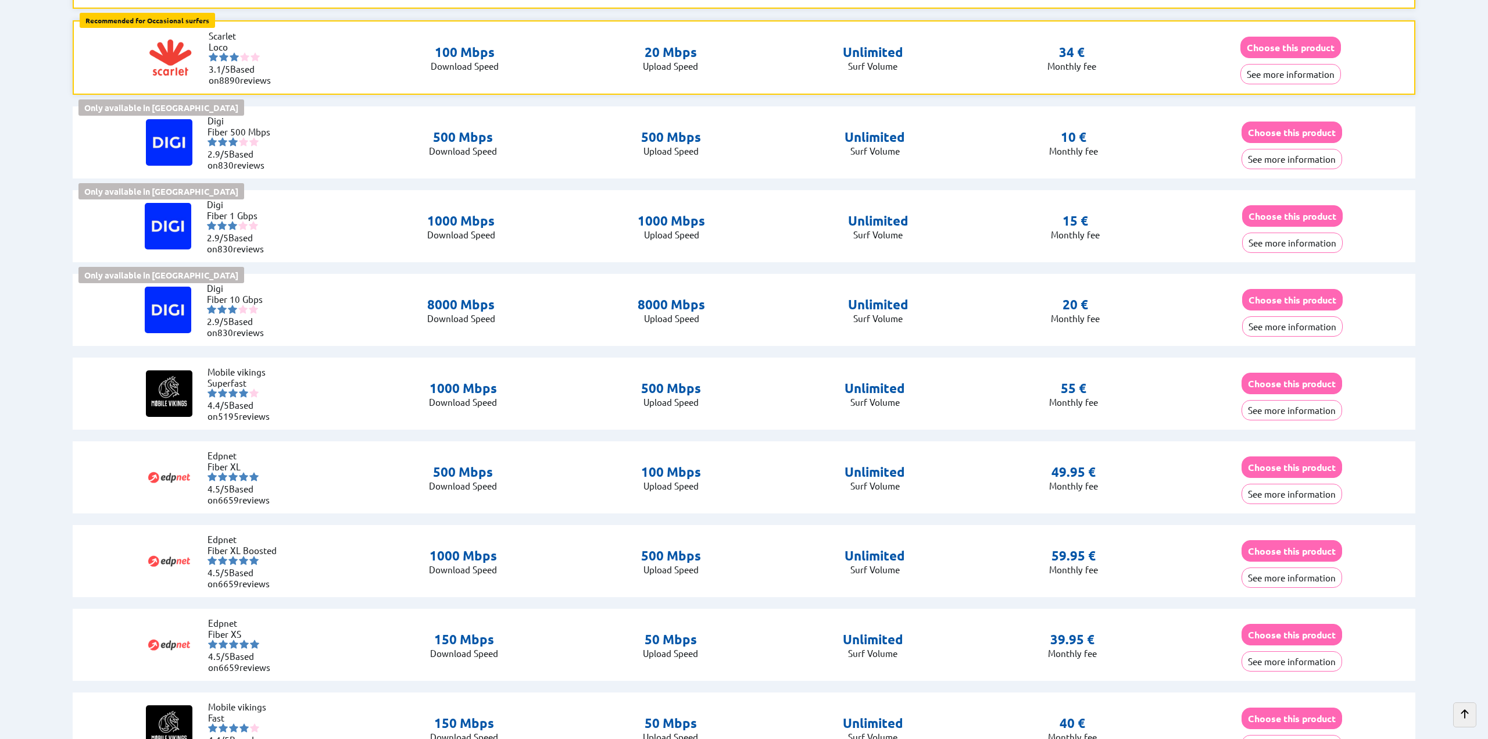 The height and width of the screenshot is (739, 1488). I want to click on p: 10 €, so click(1074, 137).